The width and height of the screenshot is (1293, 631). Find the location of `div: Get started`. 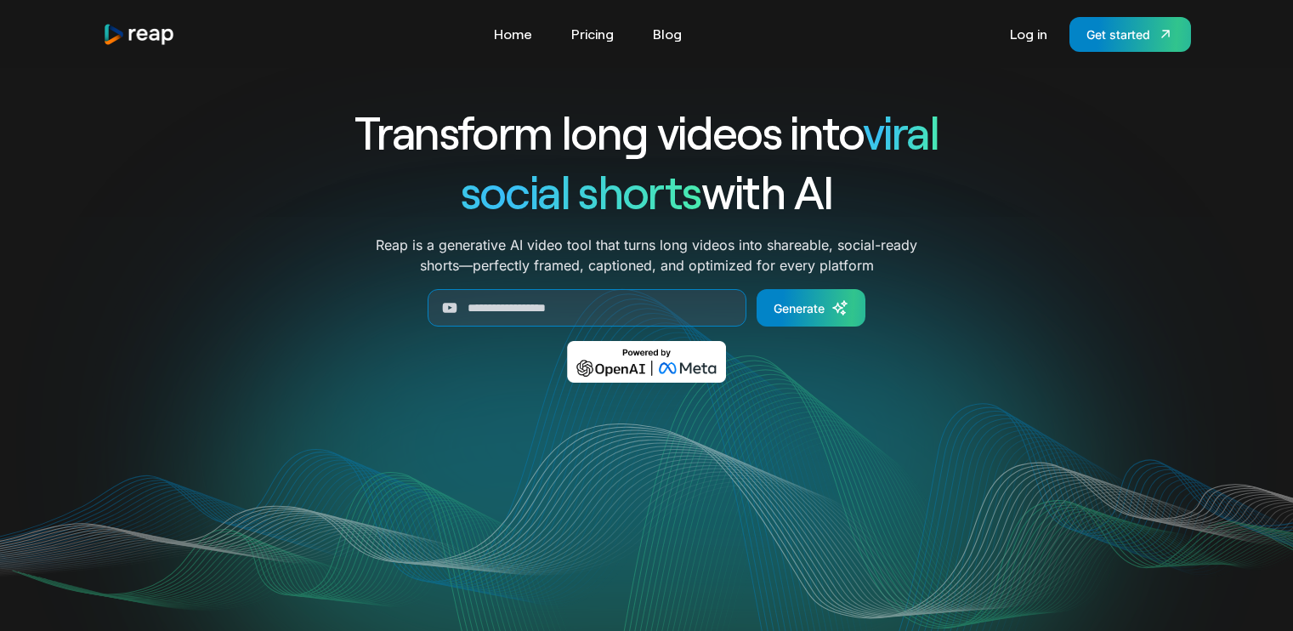

div: Get started is located at coordinates (1118, 34).